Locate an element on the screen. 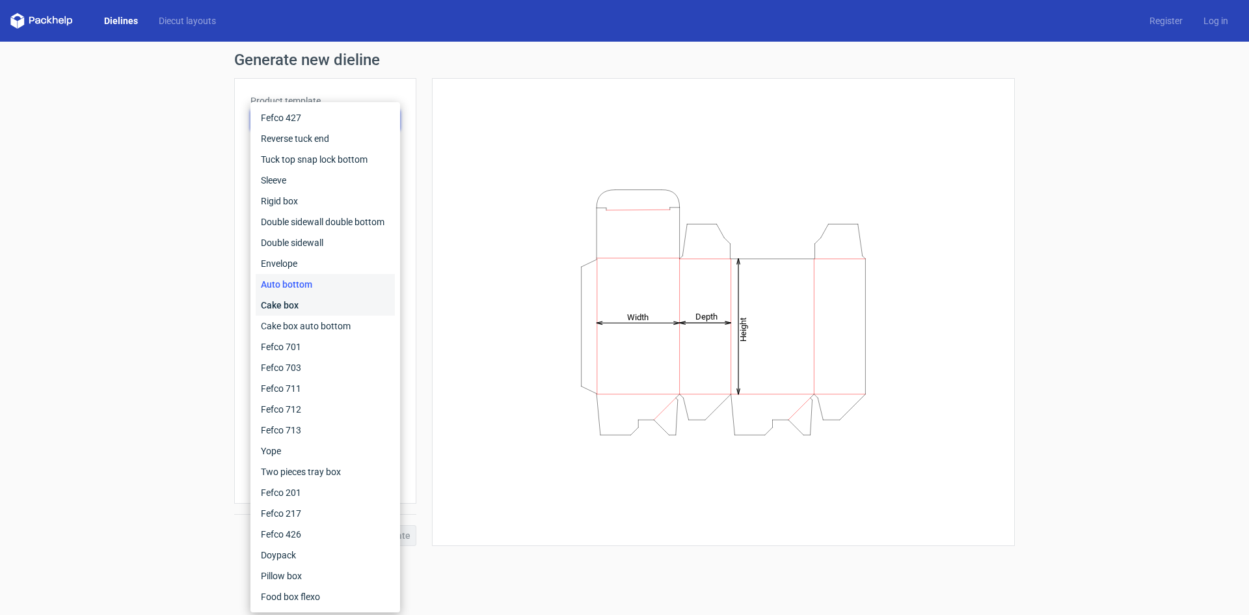 This screenshot has height=615, width=1249. div: Fefco 711 is located at coordinates (325, 388).